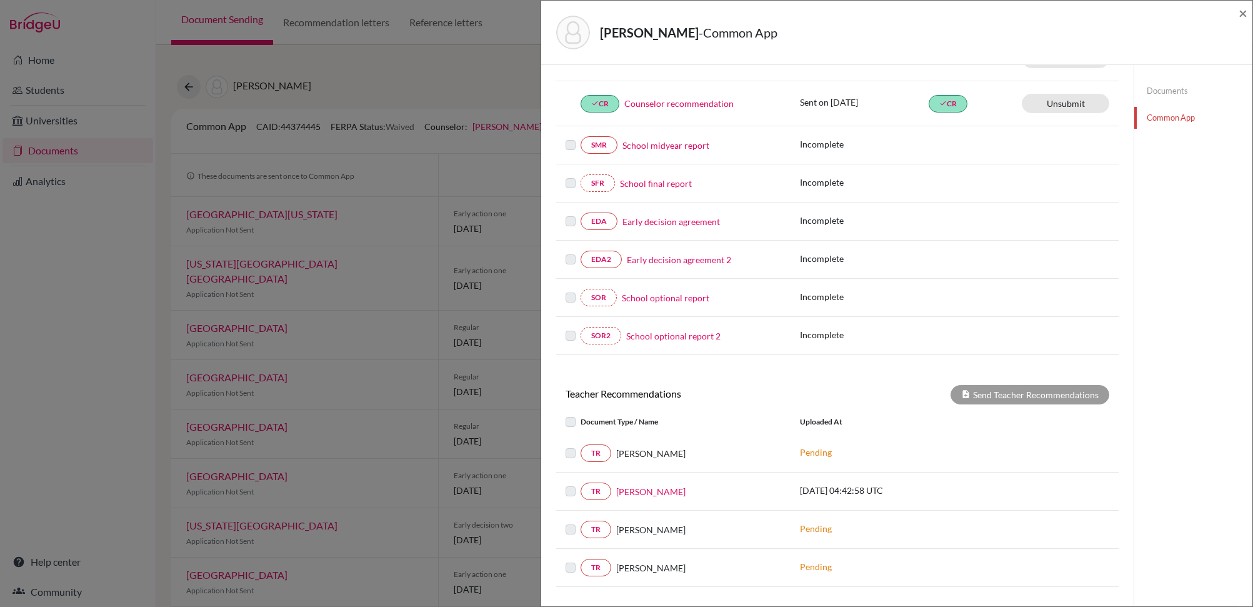 This screenshot has width=1253, height=607. I want to click on a: Common App, so click(1193, 117).